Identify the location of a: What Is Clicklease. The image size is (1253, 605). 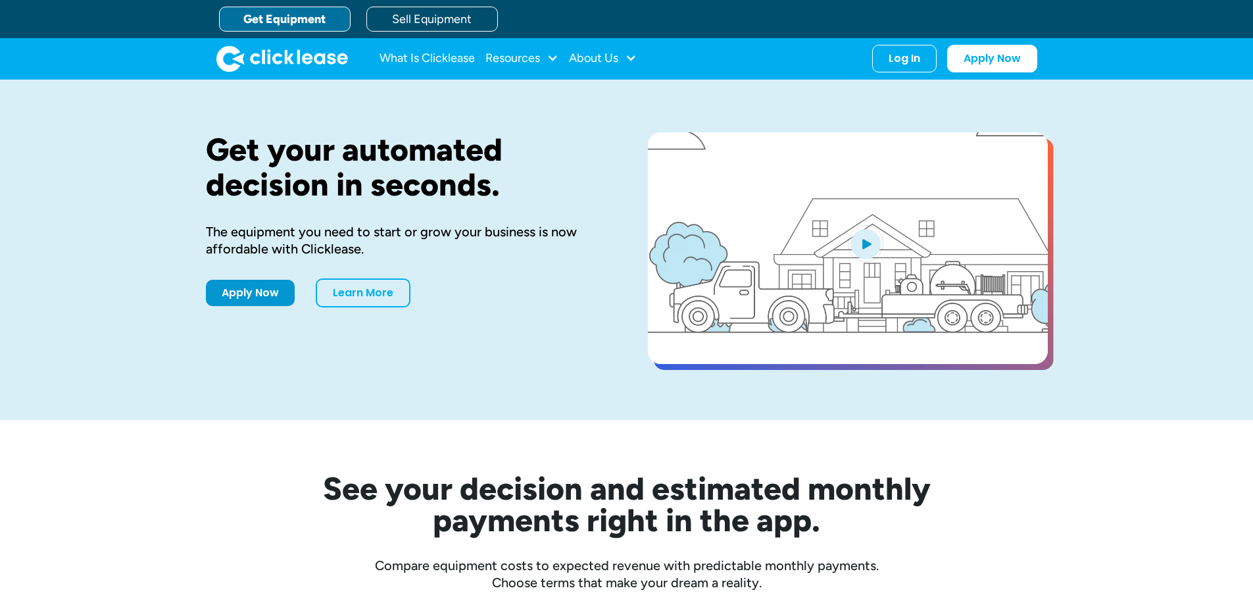
(427, 59).